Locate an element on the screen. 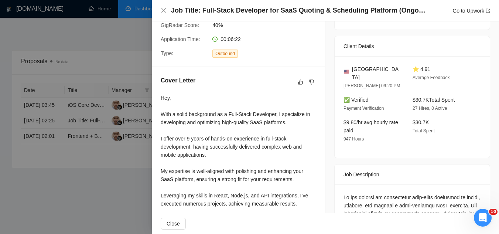 Image resolution: width=499 pixels, height=234 pixels. span: dislike is located at coordinates (312, 82).